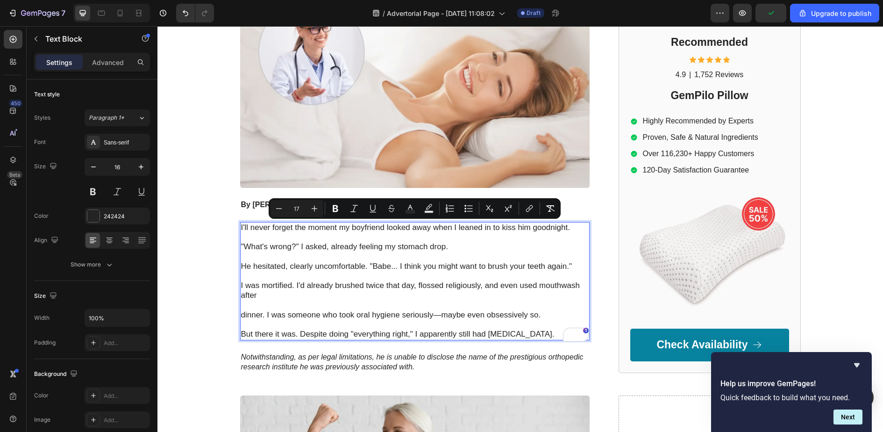  Describe the element at coordinates (36, 13) in the screenshot. I see `button: 7` at that location.